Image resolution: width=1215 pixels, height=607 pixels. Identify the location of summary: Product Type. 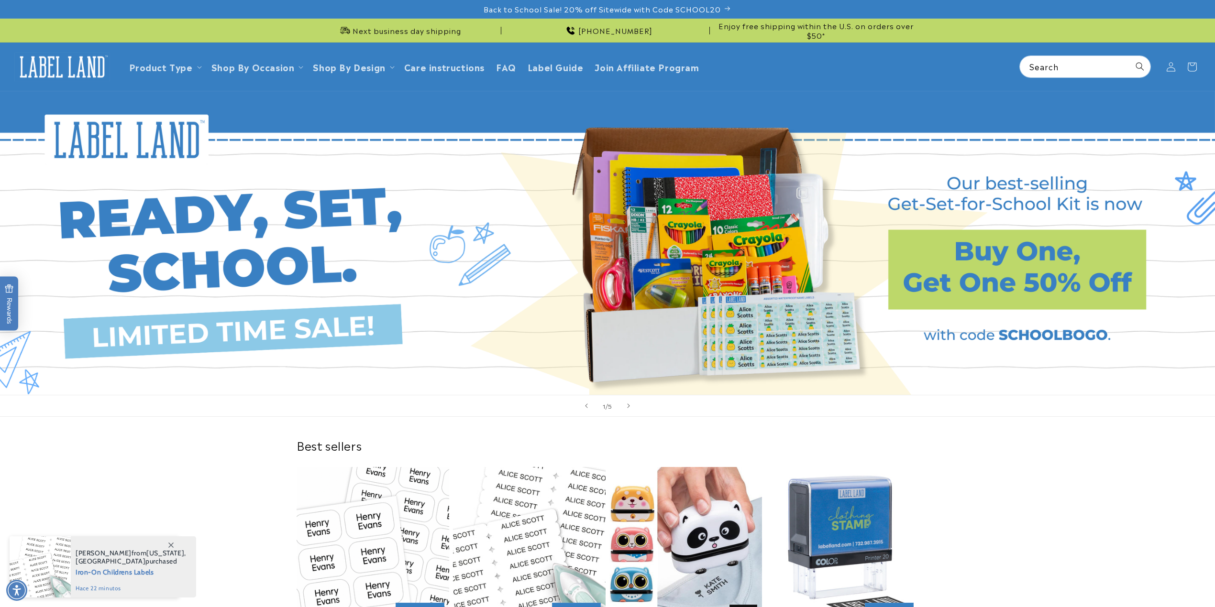
(164, 66).